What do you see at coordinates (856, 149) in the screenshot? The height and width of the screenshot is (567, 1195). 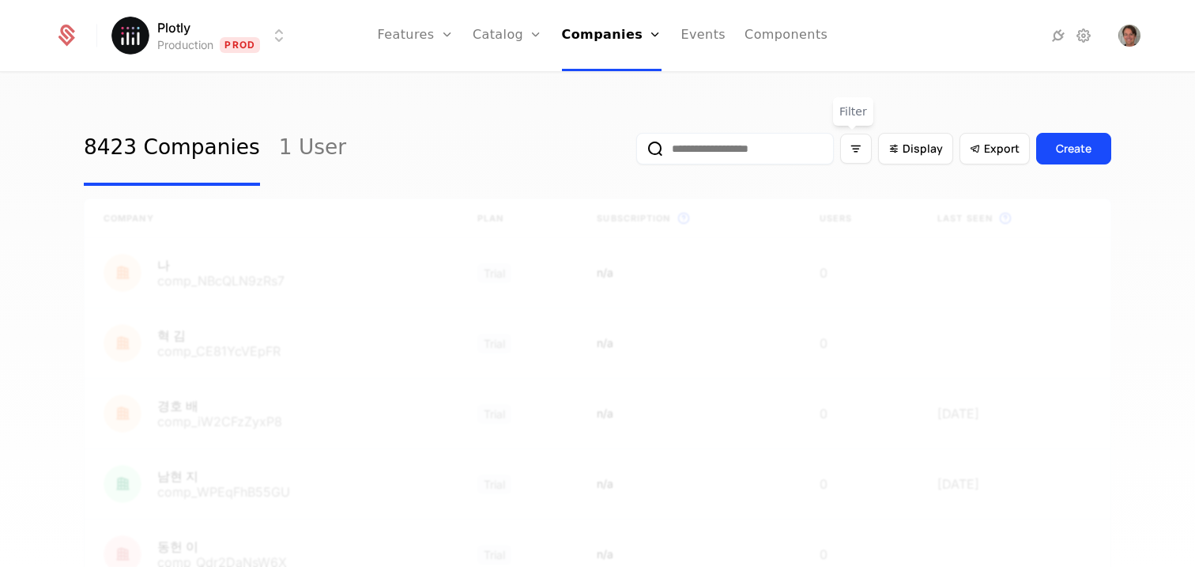 I see `button: Filter options` at bounding box center [856, 149].